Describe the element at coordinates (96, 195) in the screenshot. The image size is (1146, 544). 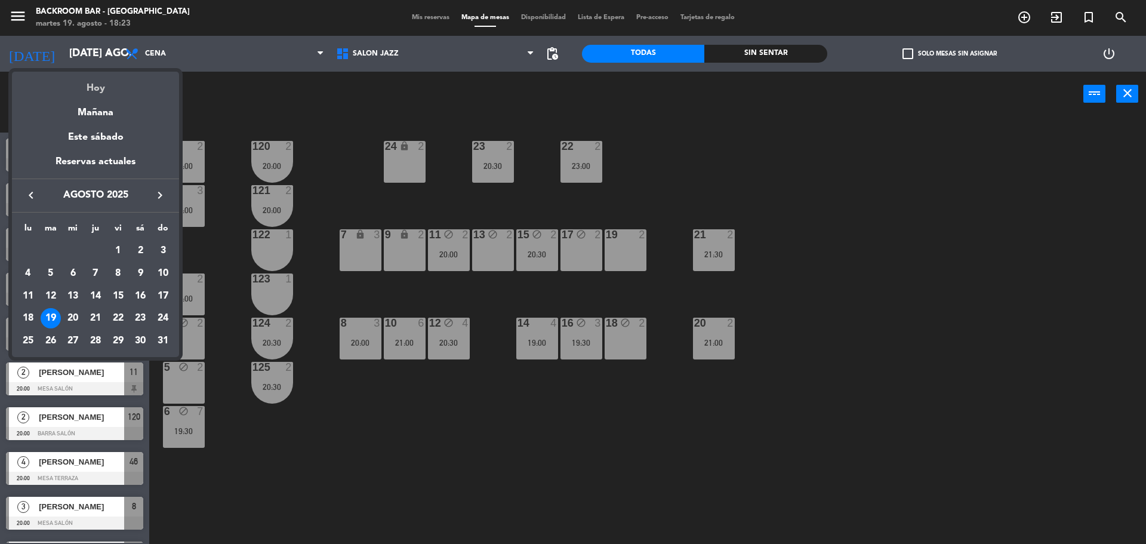
I see `span: agosto 2025` at that location.